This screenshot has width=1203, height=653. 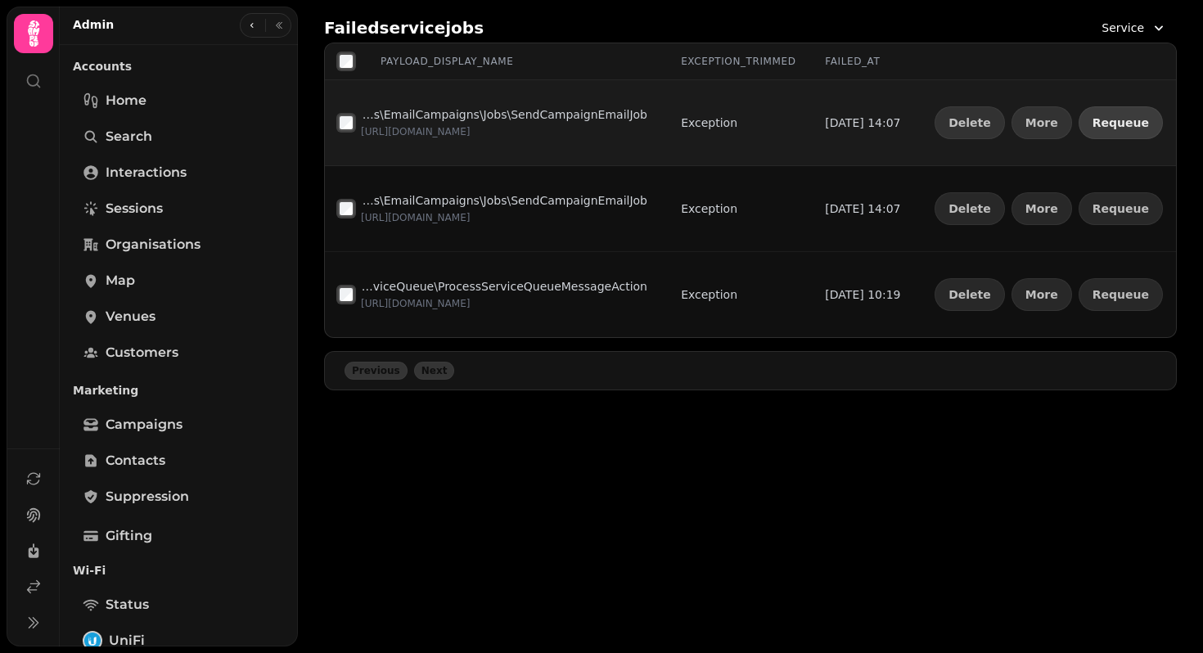 What do you see at coordinates (153, 245) in the screenshot?
I see `span: Organisations` at bounding box center [153, 245].